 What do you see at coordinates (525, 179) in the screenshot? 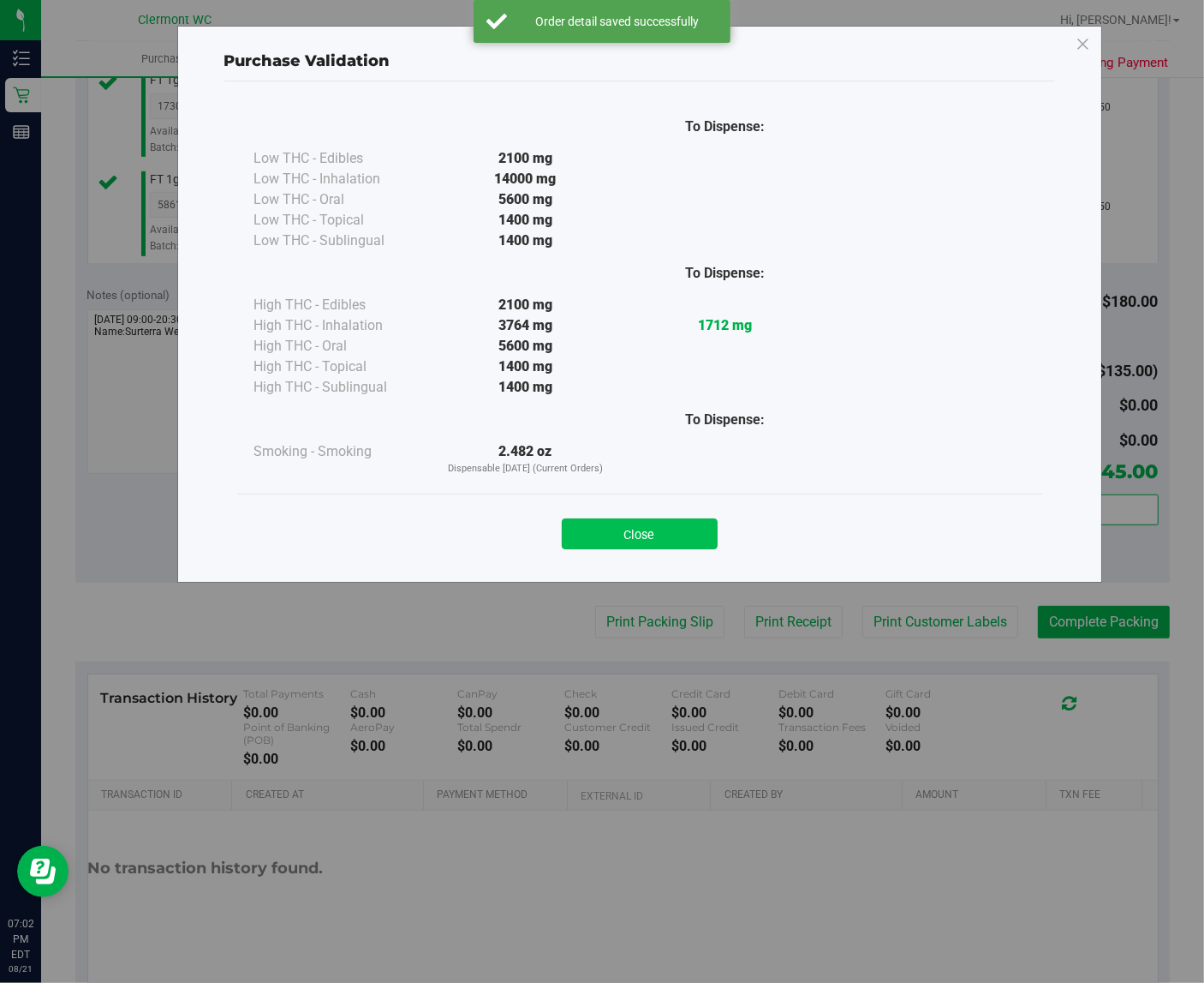
I see `div: 14000 mg` at bounding box center [525, 179].